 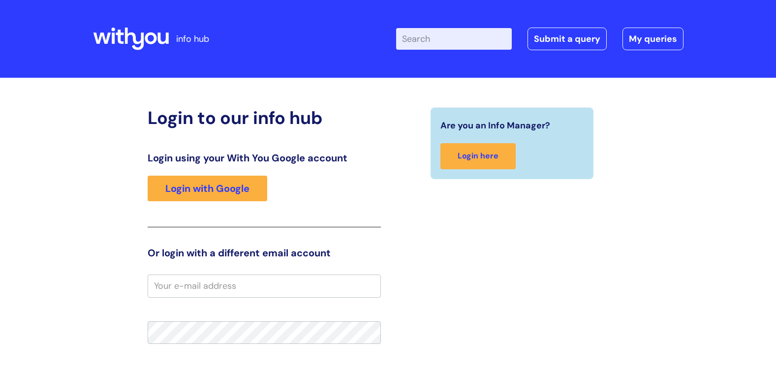 What do you see at coordinates (453, 39) in the screenshot?
I see `input: Search` at bounding box center [453, 39].